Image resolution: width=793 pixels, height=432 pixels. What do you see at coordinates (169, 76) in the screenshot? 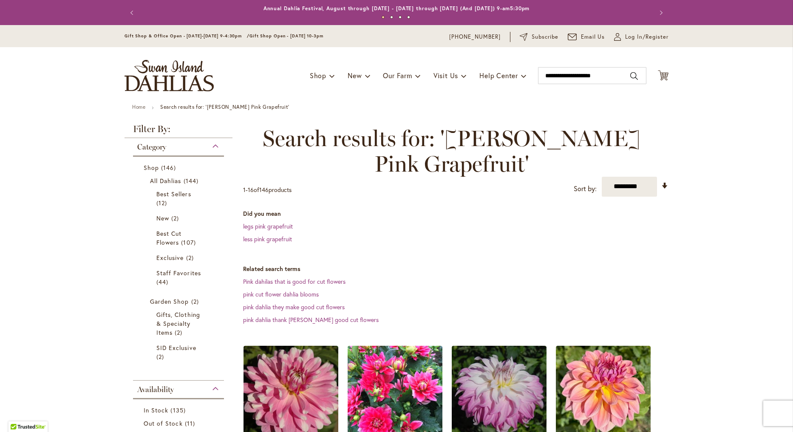
I see `a: store logo` at bounding box center [169, 76].